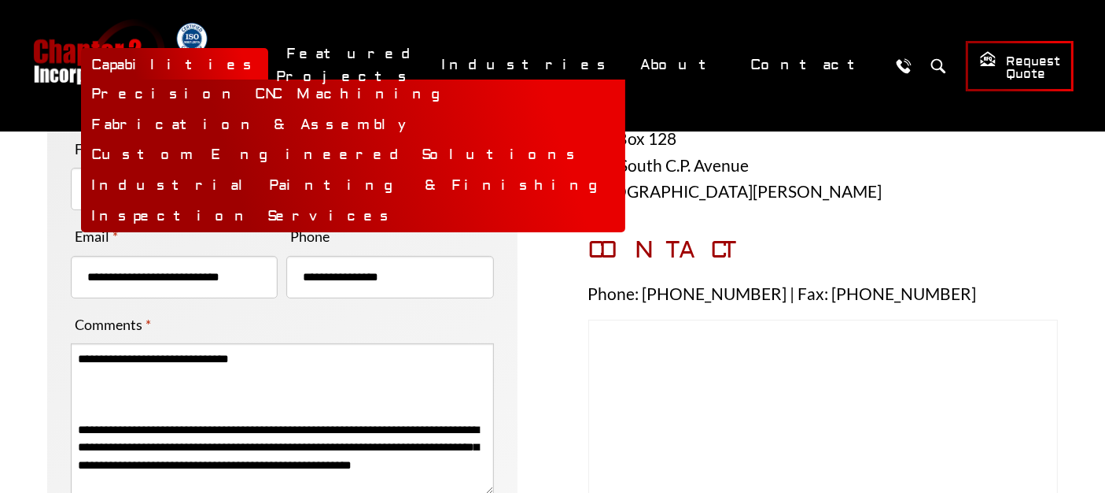 This screenshot has height=493, width=1105. What do you see at coordinates (903, 65) in the screenshot?
I see `a: Call Us` at bounding box center [903, 65].